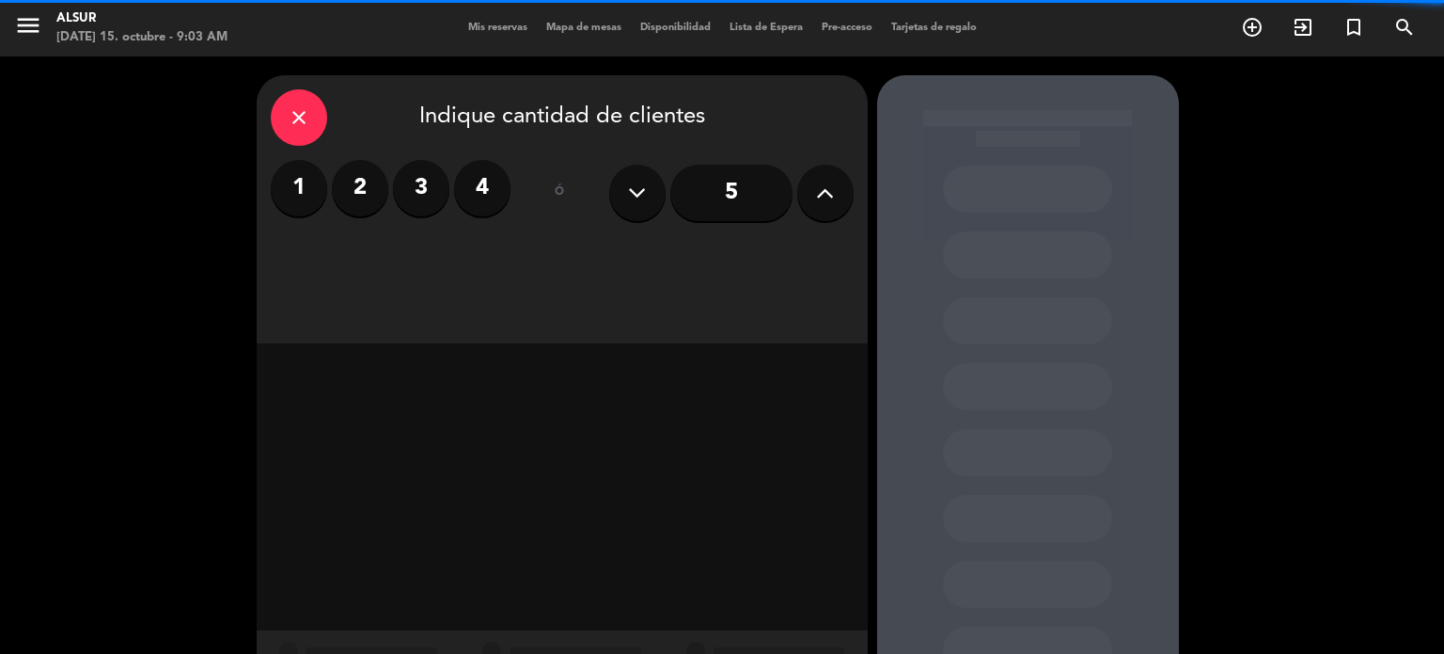 The width and height of the screenshot is (1444, 654). I want to click on span: Disponibilidad, so click(675, 27).